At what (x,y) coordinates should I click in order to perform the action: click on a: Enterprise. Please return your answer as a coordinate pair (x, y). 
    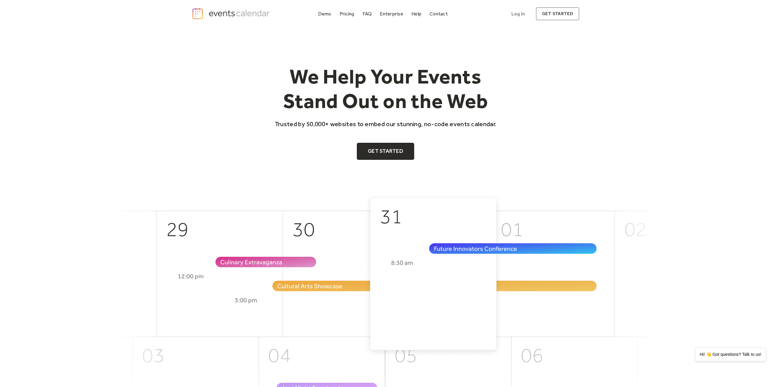
    Looking at the image, I should click on (391, 14).